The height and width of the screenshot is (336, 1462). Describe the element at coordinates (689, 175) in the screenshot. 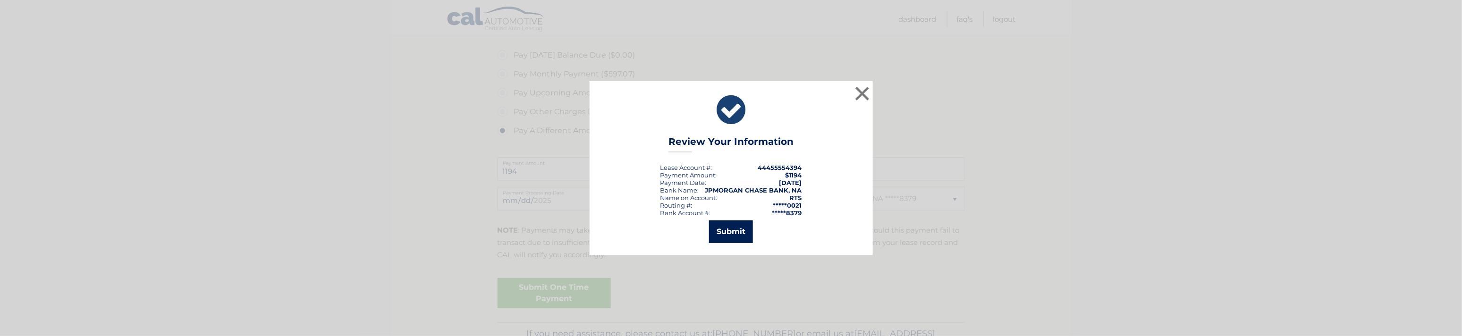

I see `div: Payment Amount:` at that location.